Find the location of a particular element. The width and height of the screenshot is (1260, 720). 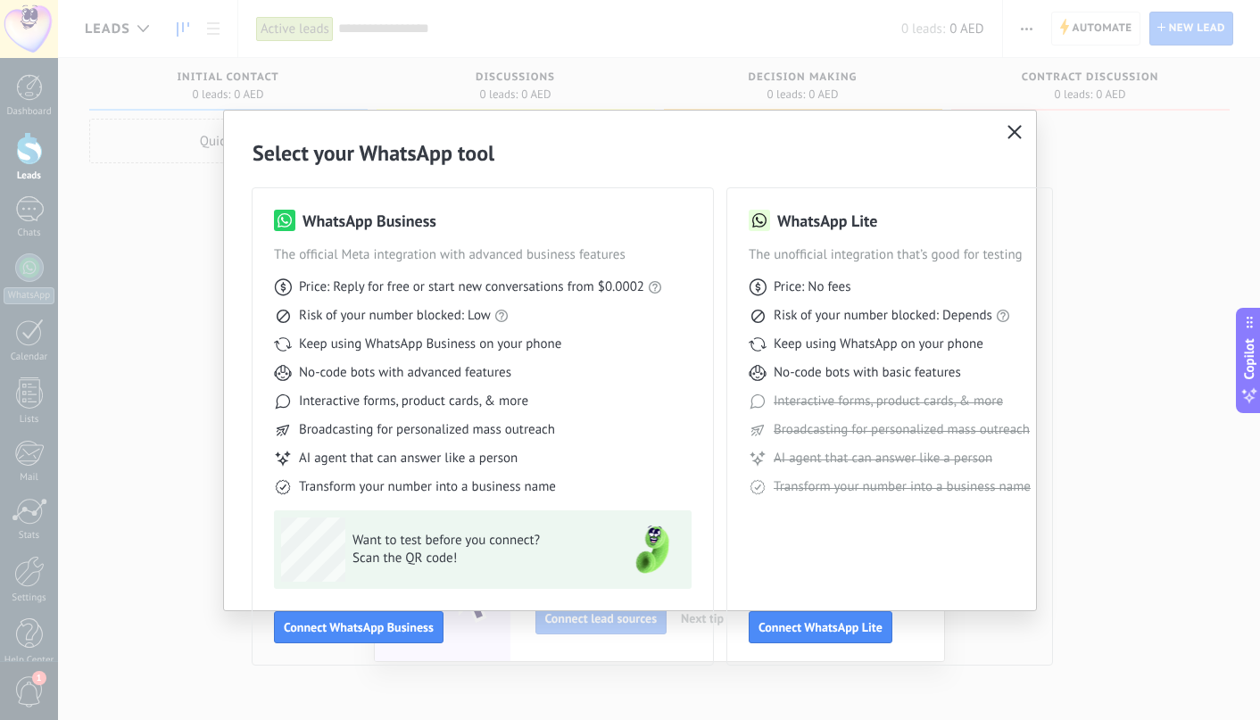

span: Risk of your number blocked: Depends is located at coordinates (883, 316).